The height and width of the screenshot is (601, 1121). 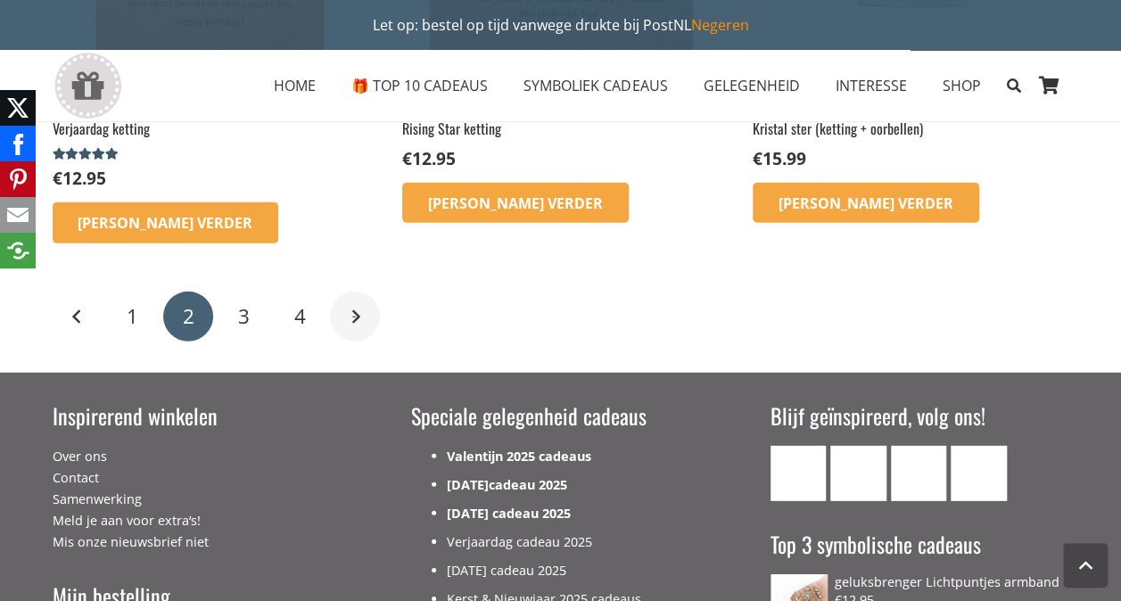 I want to click on a: geluksbrenger Lichtpuntjes armband, so click(x=920, y=582).